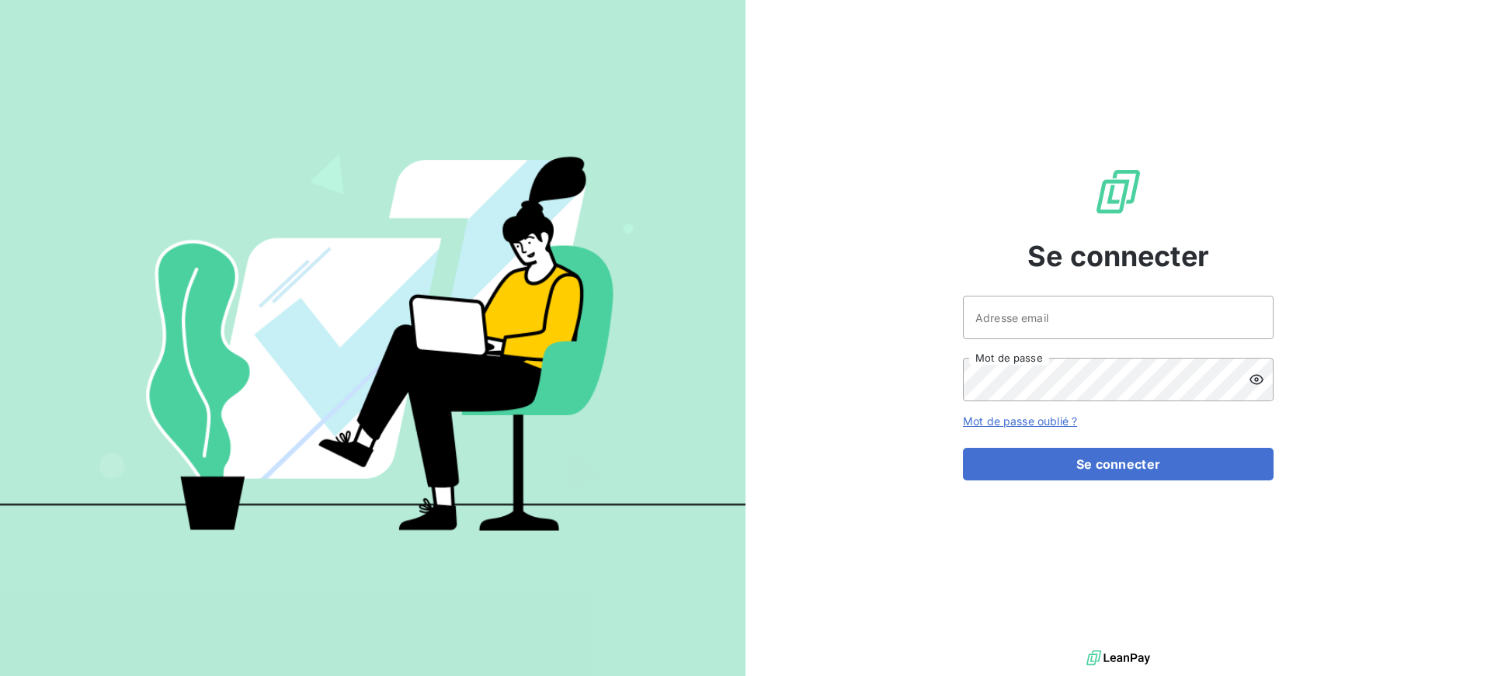 The height and width of the screenshot is (676, 1491). Describe the element at coordinates (1020, 421) in the screenshot. I see `a: Mot de passe oublié ?` at that location.